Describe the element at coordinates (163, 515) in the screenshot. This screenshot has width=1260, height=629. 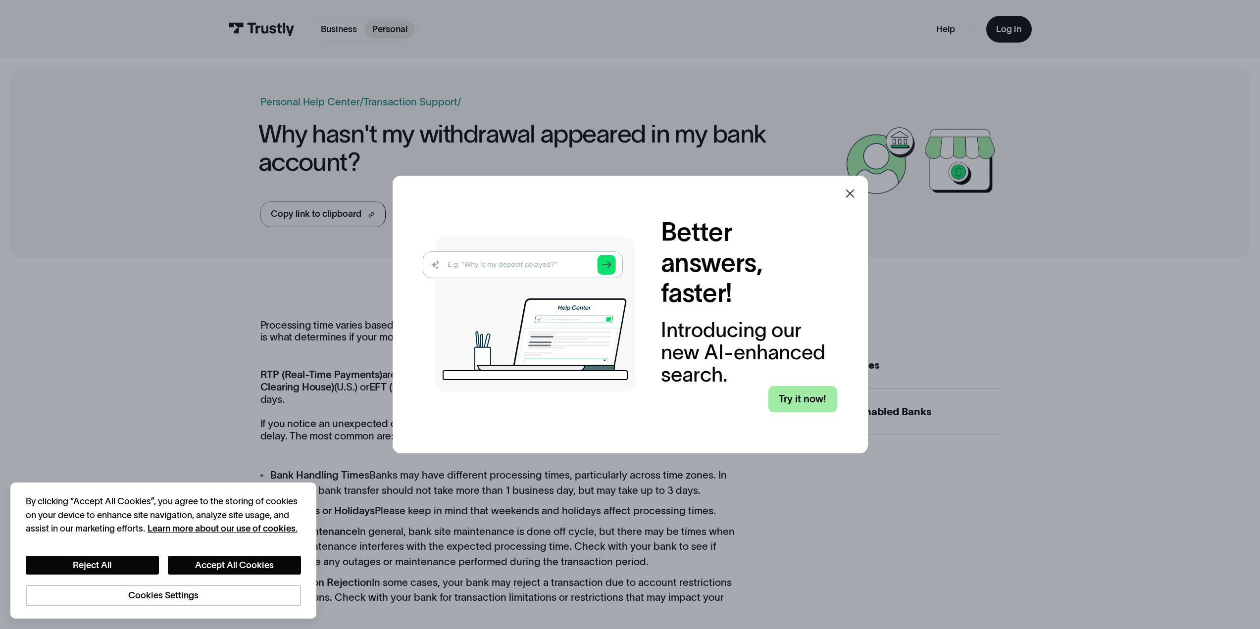
I see `div: By clicking “Accept All Cookies”, you agree to the storing of cookies on your device to enhance s...` at that location.